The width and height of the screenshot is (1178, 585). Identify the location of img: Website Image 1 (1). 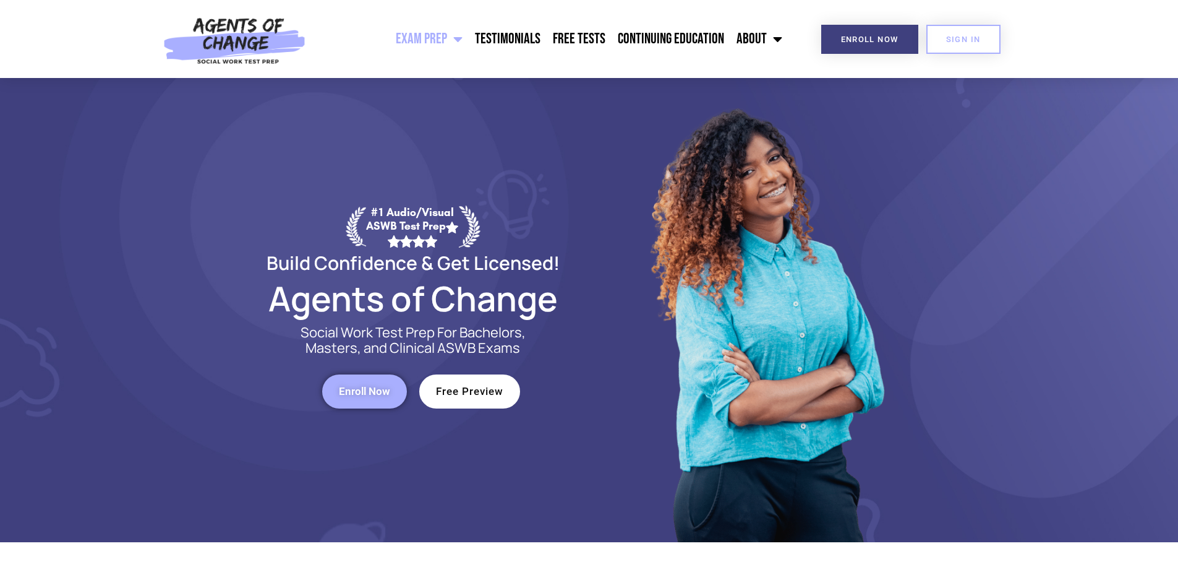
(766, 310).